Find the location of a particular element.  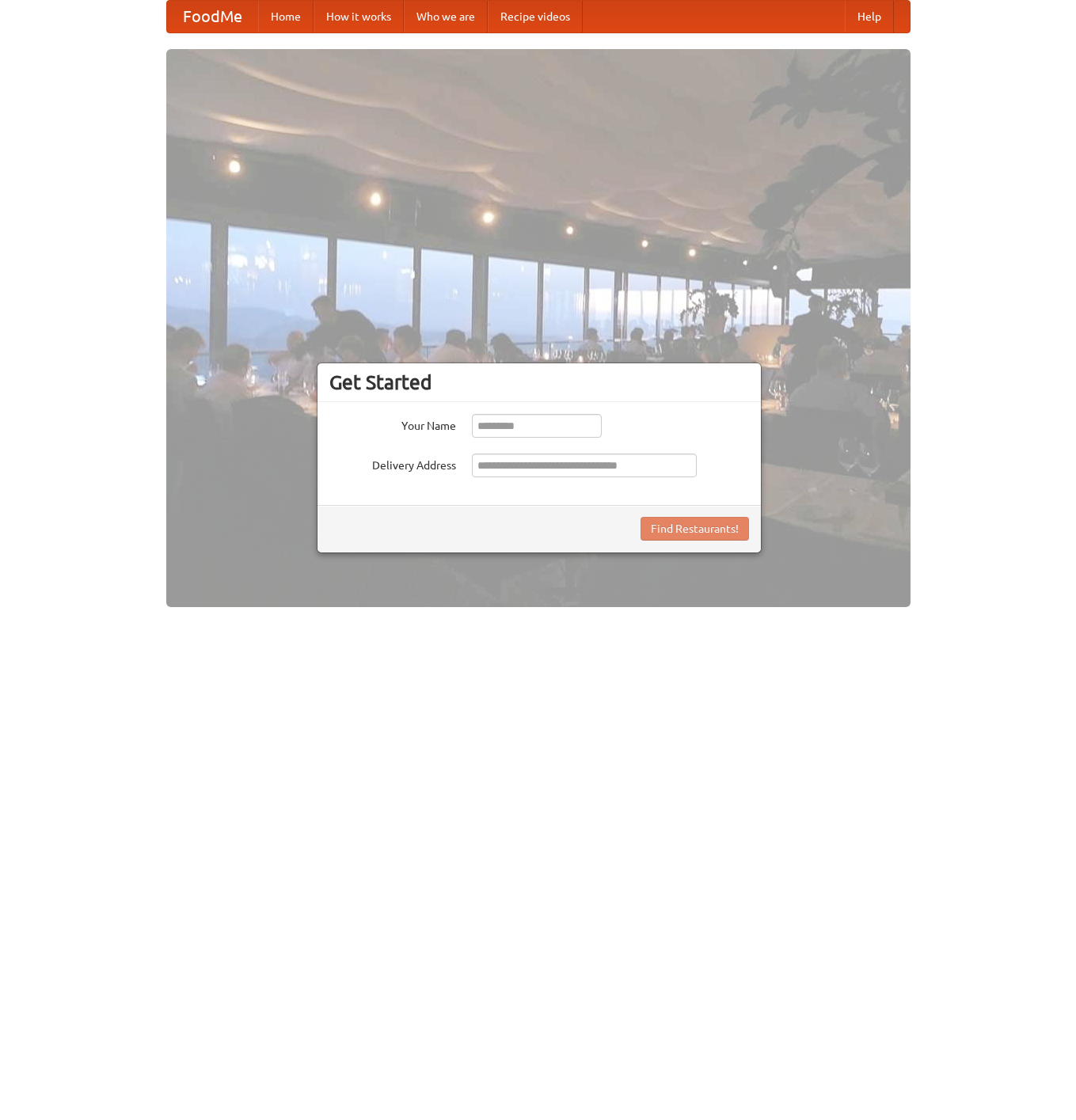

h3: Get Started is located at coordinates (539, 383).